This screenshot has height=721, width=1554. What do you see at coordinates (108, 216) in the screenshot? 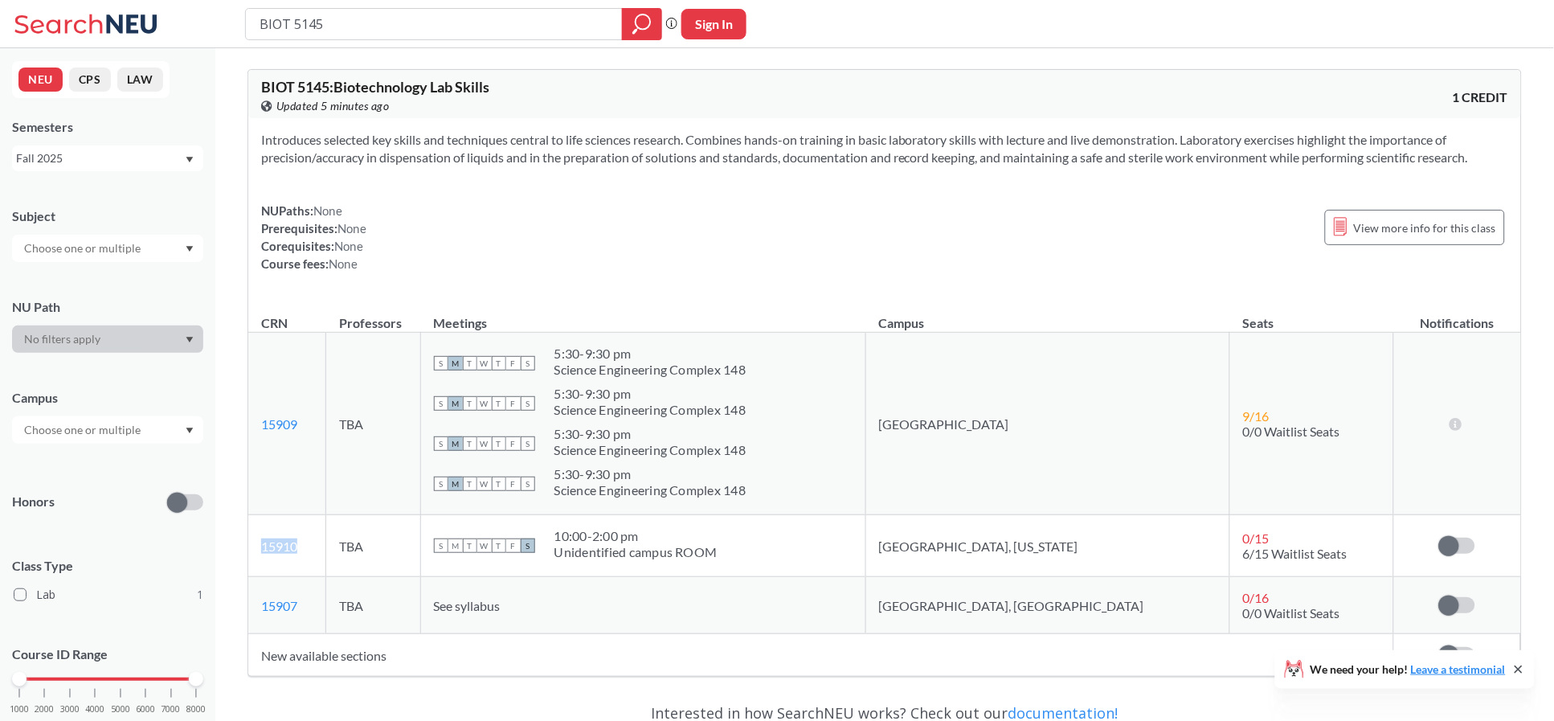
I see `div: Subject` at bounding box center [108, 216].